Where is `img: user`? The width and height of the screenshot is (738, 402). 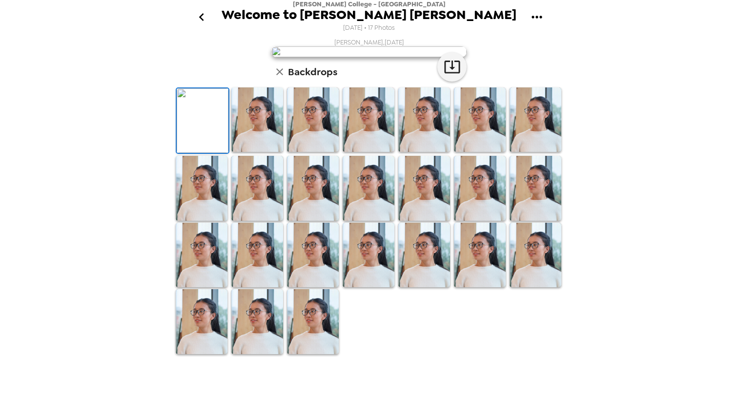 img: user is located at coordinates (369, 52).